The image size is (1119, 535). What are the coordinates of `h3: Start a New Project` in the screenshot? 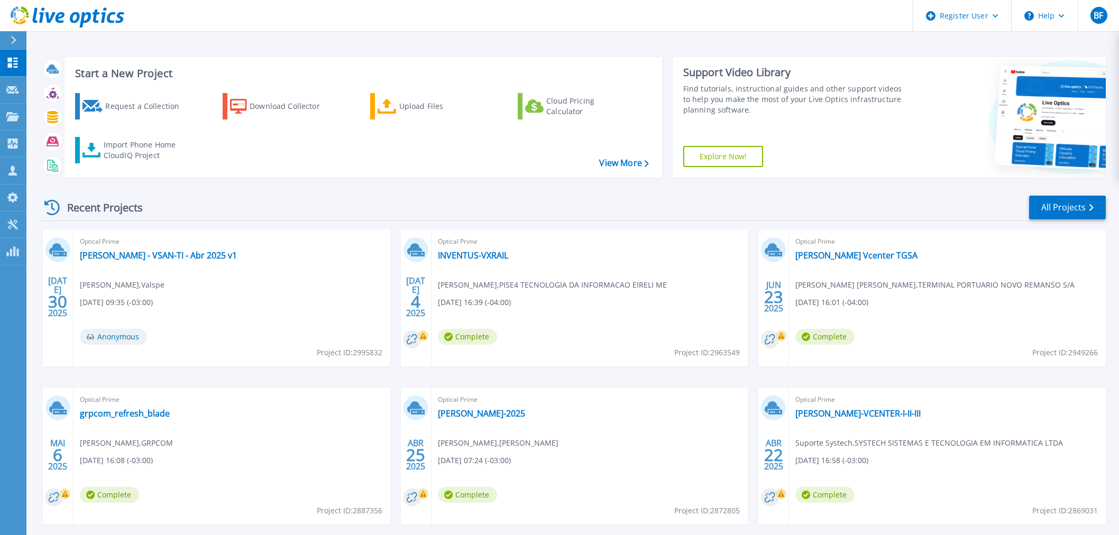 It's located at (362, 73).